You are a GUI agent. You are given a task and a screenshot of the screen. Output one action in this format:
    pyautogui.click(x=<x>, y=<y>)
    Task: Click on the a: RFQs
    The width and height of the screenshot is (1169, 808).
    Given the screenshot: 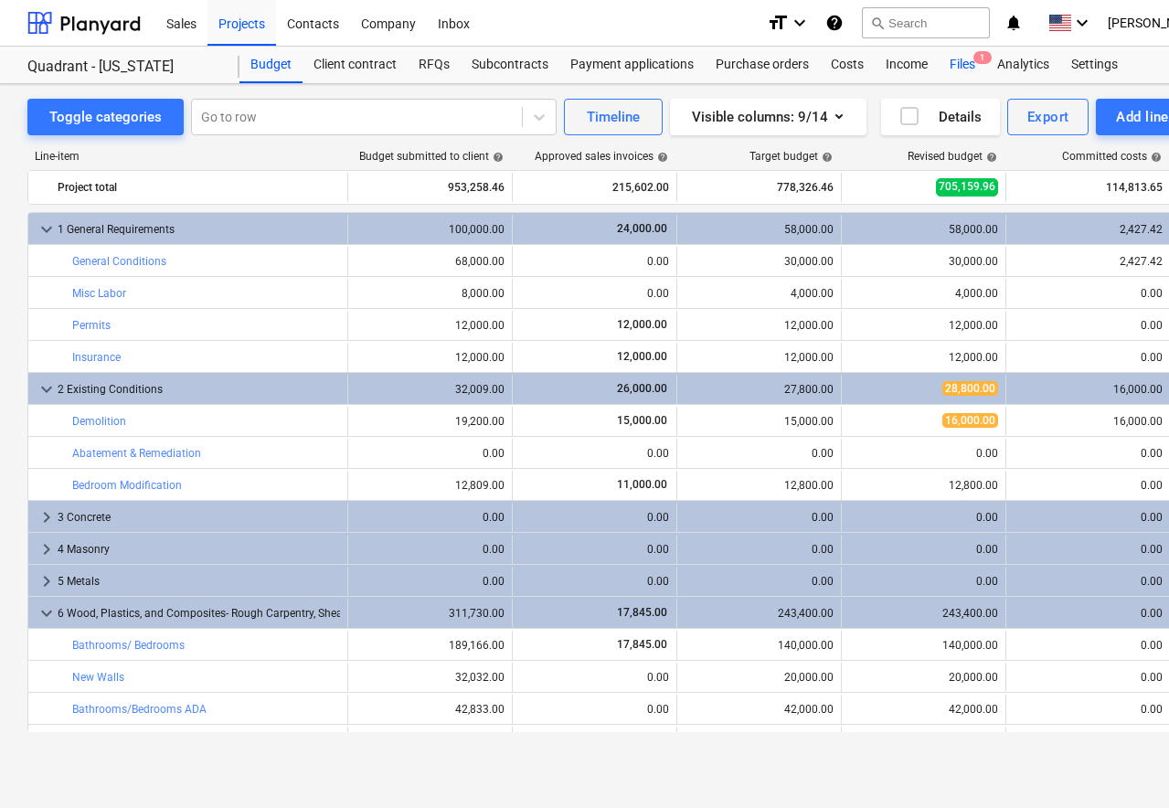 What is the action you would take?
    pyautogui.click(x=434, y=65)
    